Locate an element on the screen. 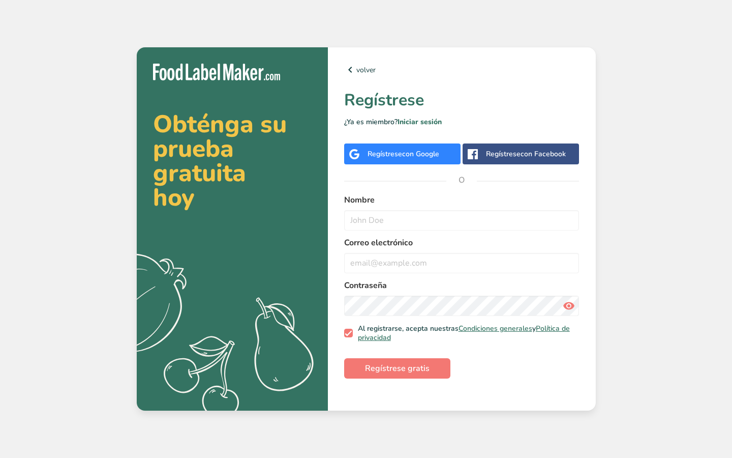 This screenshot has height=458, width=732. span: con Facebook is located at coordinates (543, 154).